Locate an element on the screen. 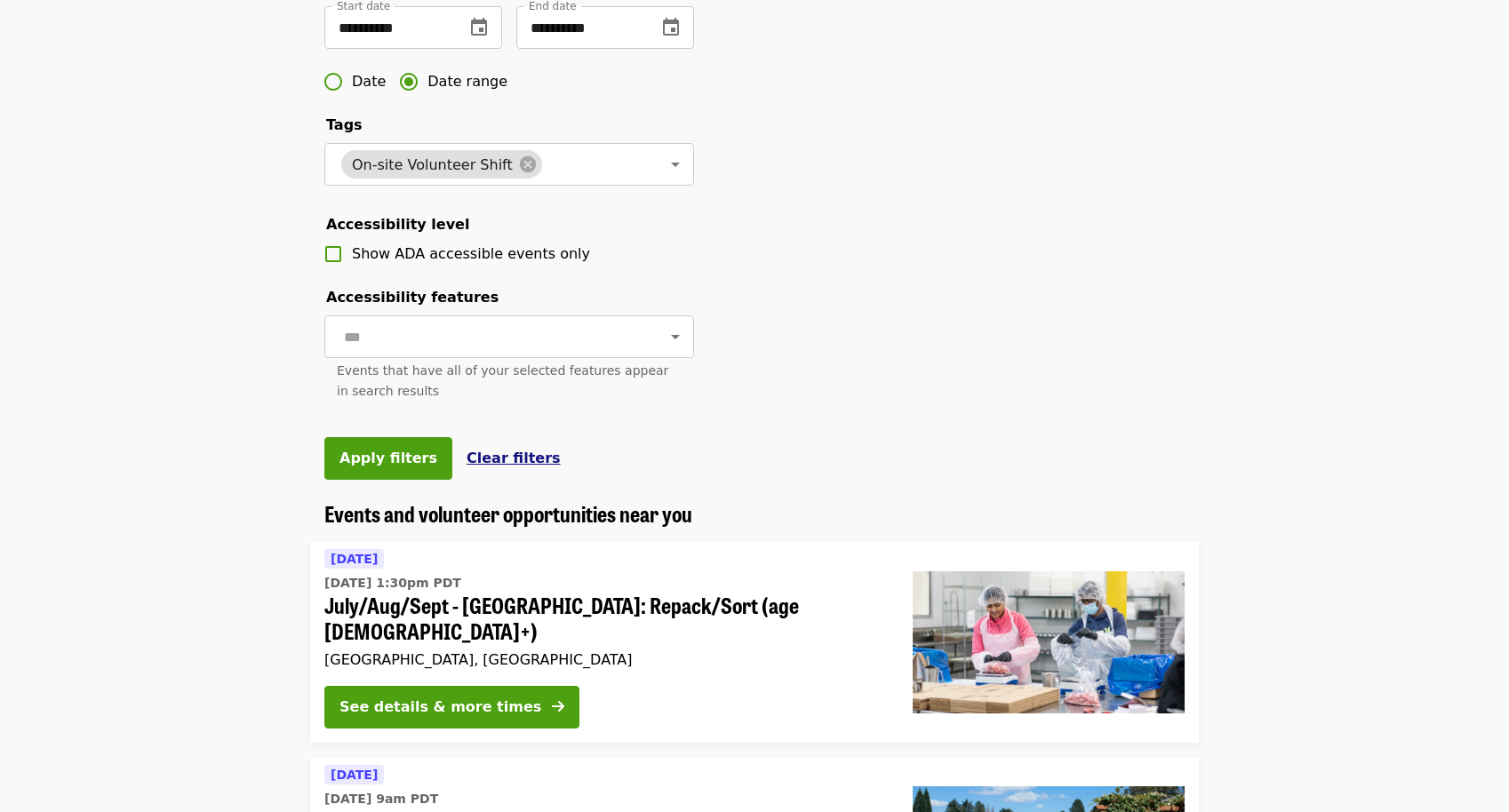  div: On-site Volunteer Shift is located at coordinates (442, 165).